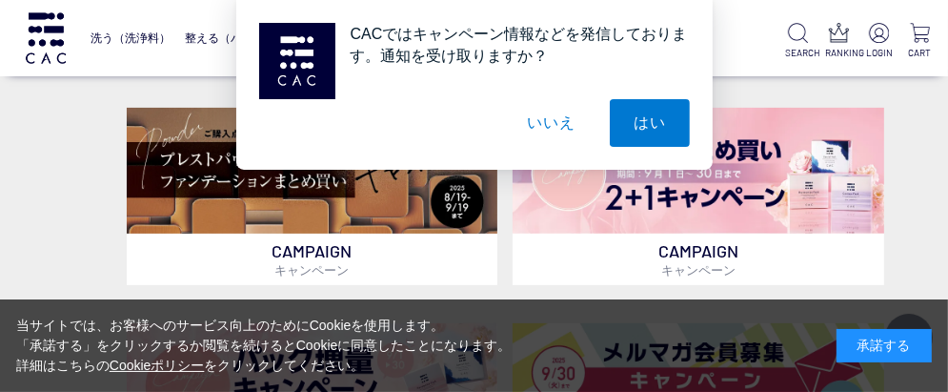  I want to click on a: パックキャンペーン2+1 パックキャンペーン2+1 CAMPAIGNキャンペーン, so click(698, 196).